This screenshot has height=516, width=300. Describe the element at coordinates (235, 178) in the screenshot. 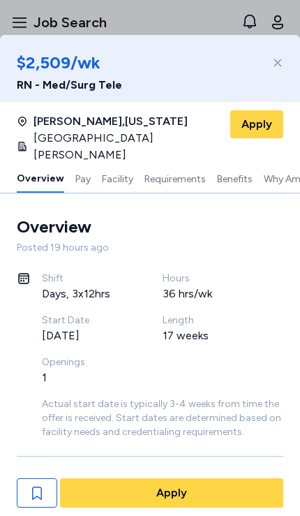

I see `button: Benefits` at that location.